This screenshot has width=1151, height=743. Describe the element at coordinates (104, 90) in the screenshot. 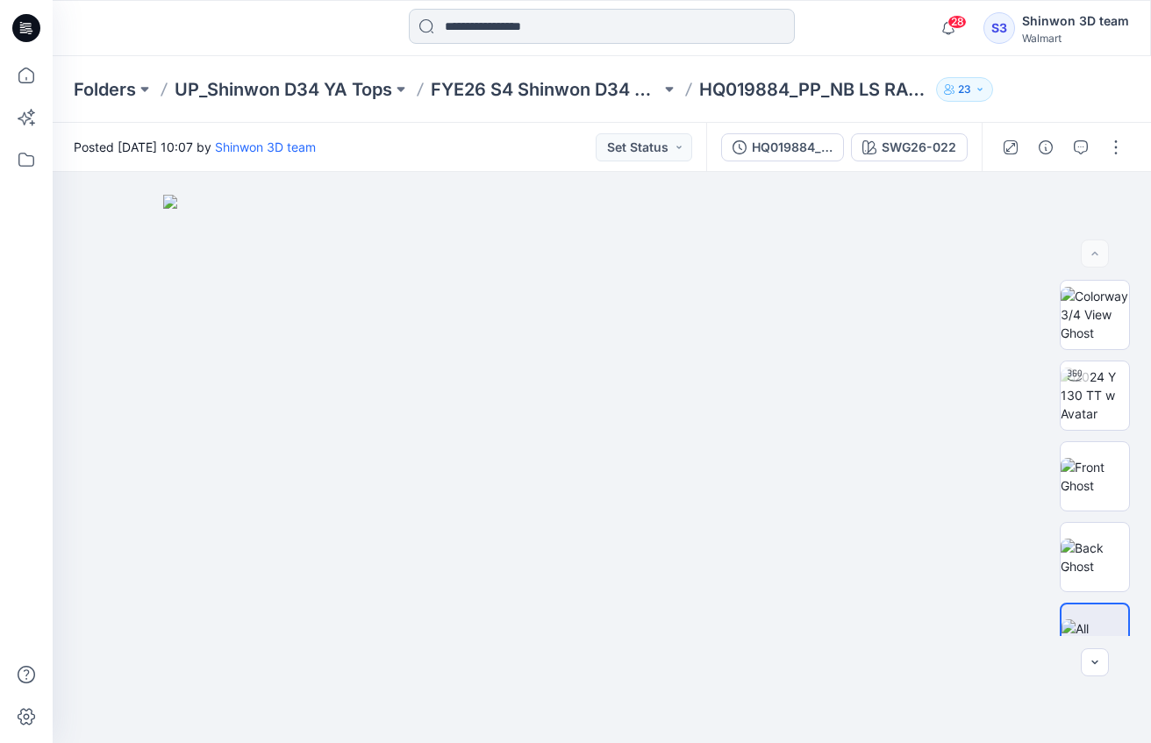

I see `p: Folders` at that location.